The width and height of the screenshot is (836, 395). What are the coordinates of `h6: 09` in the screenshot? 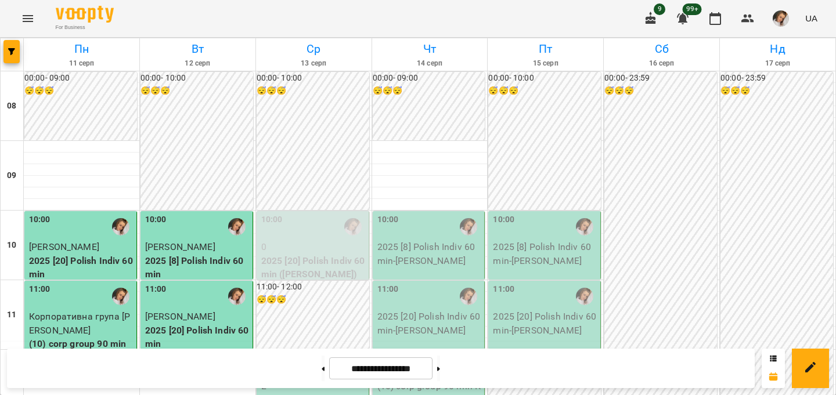 It's located at (12, 176).